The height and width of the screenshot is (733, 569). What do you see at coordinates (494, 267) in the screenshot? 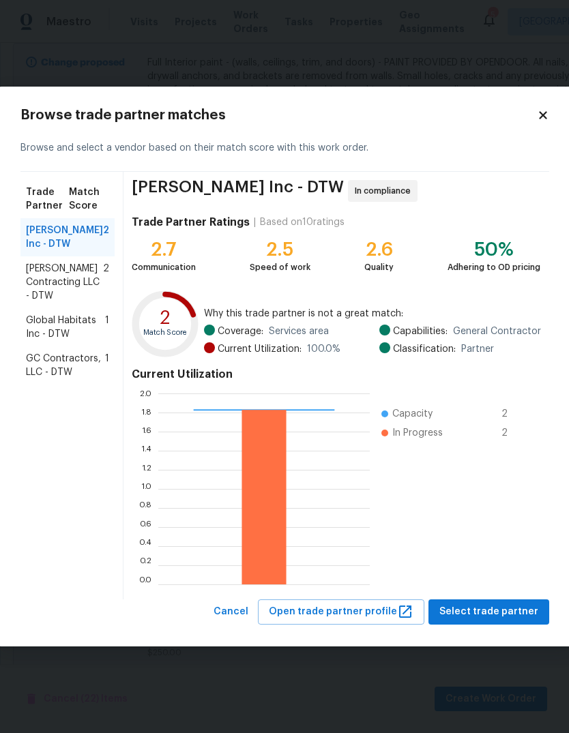
I see `div: Adhering to OD pricing` at bounding box center [494, 267].